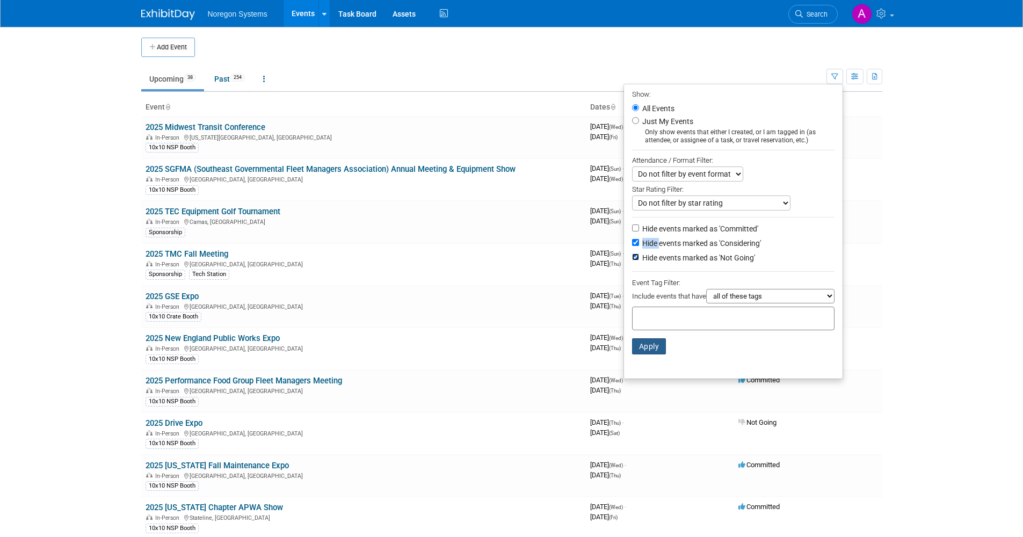 The image size is (1023, 537). What do you see at coordinates (190, 77) in the screenshot?
I see `span: 38` at bounding box center [190, 77].